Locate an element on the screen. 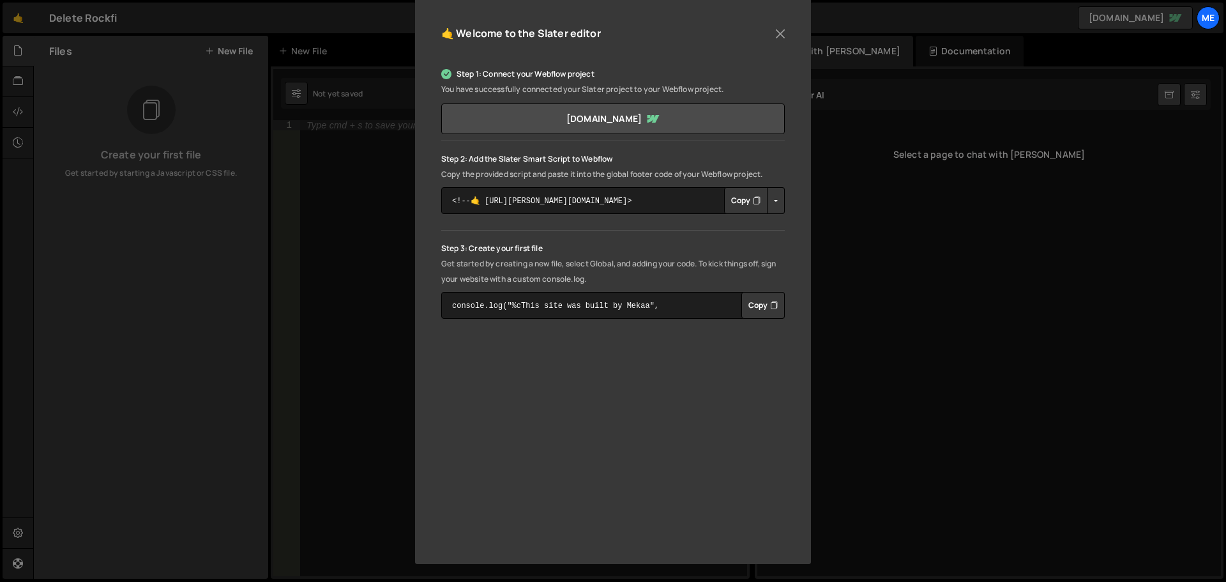  textarea: console.log("%cThis site was built by Mekaa", "background:blue;color:#fff;padding: 8px;"); is located at coordinates (613, 305).